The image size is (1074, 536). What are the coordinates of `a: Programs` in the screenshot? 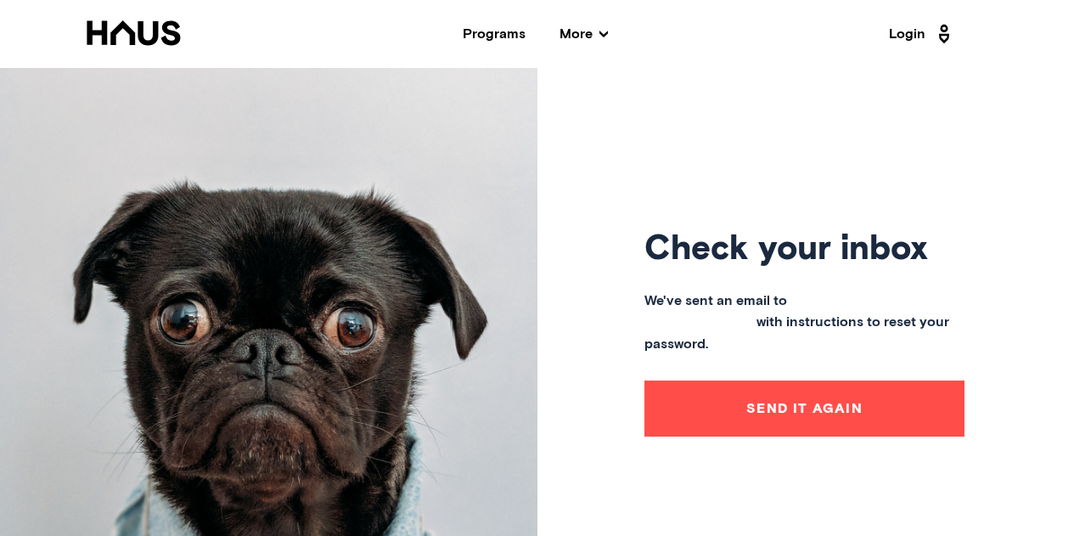 It's located at (494, 34).